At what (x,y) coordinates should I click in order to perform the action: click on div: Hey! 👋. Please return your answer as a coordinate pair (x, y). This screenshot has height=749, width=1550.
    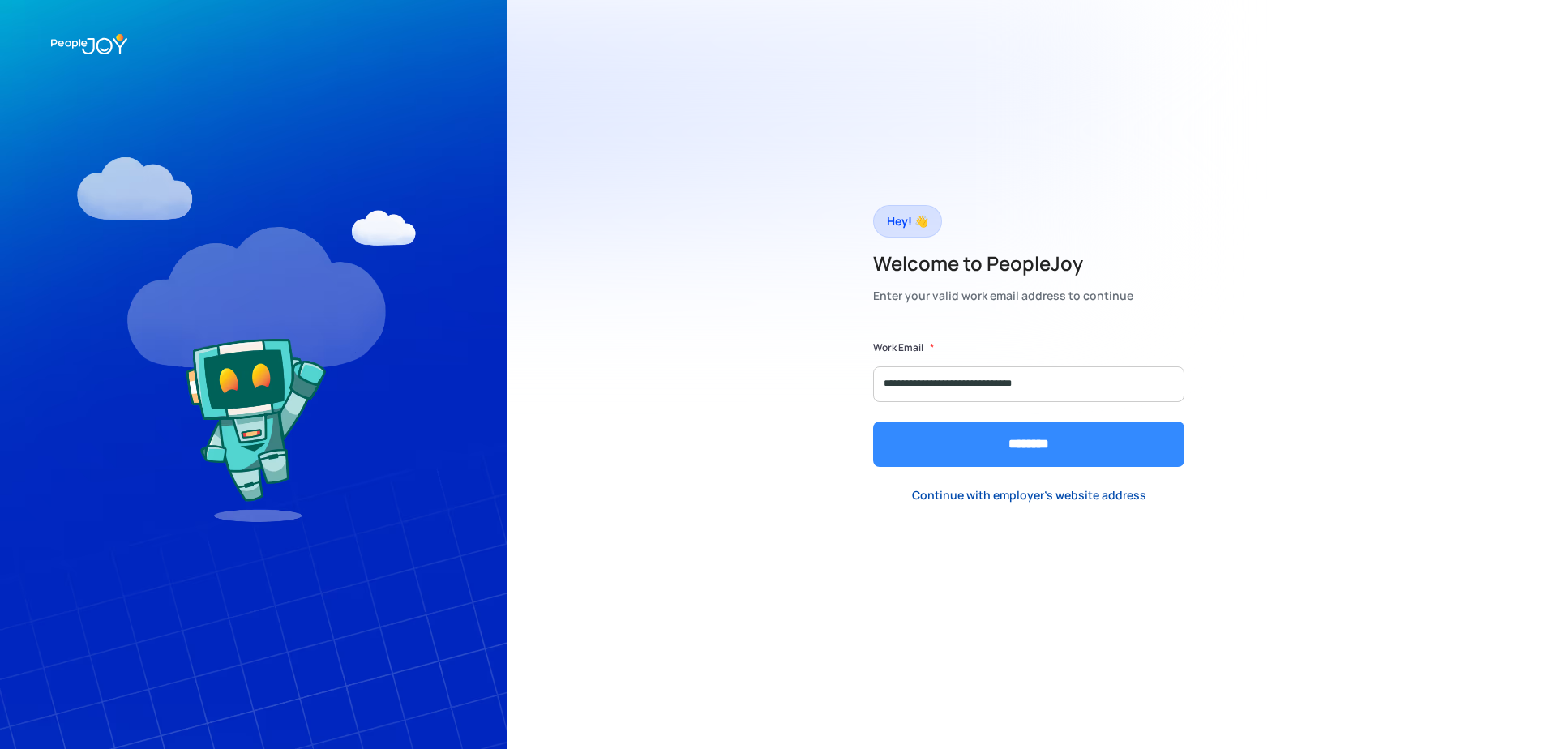
    Looking at the image, I should click on (907, 221).